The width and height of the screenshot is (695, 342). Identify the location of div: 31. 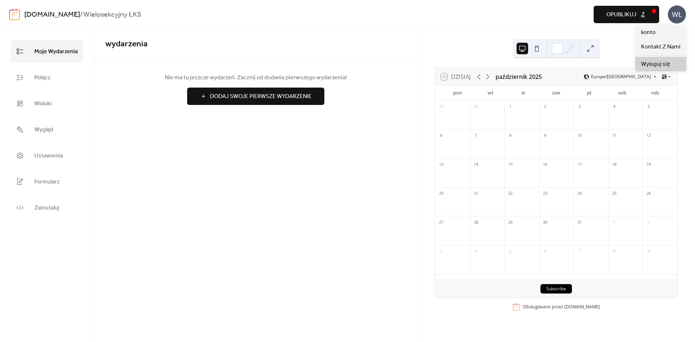
(580, 223).